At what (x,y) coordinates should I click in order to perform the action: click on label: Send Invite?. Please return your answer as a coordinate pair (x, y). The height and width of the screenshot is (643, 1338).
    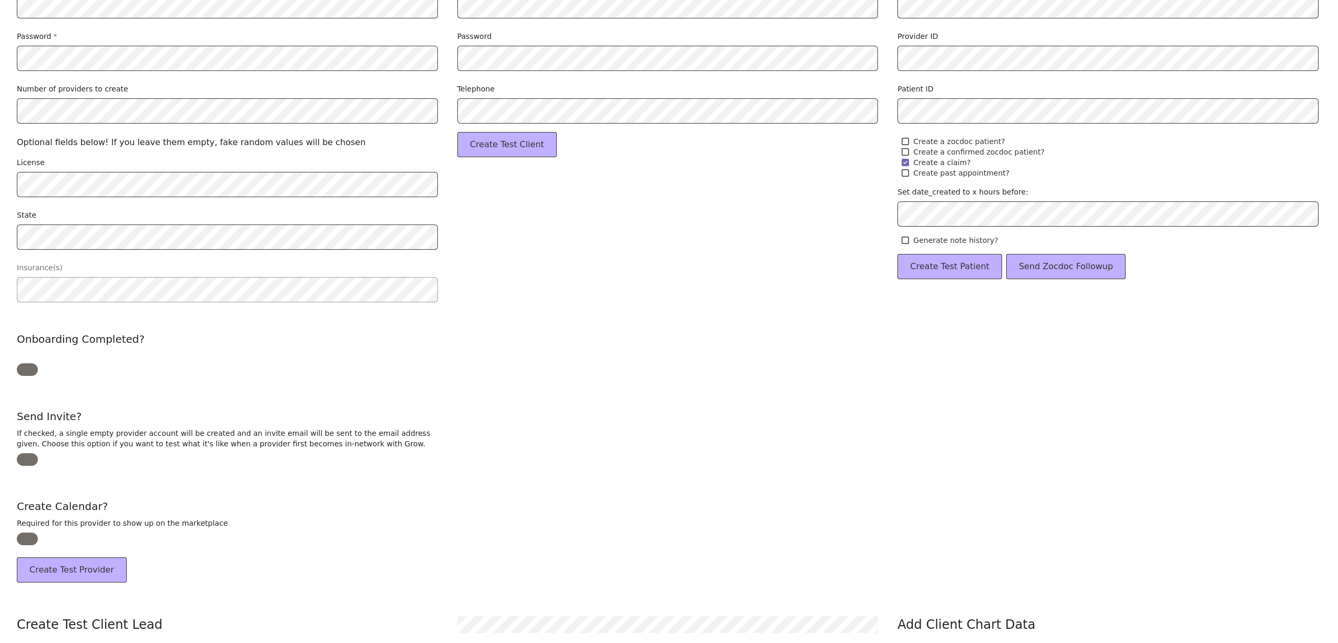
    Looking at the image, I should click on (49, 416).